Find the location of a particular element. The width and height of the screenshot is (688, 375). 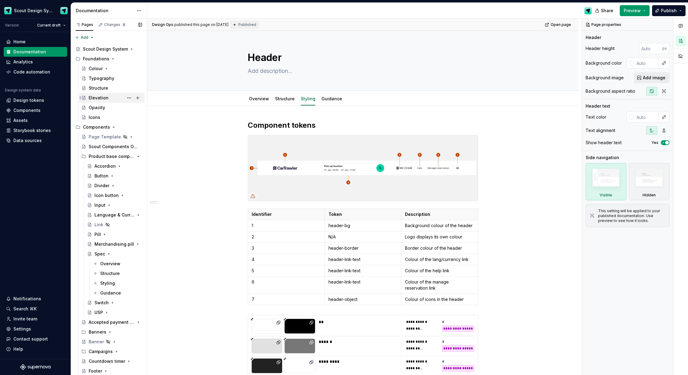

img: Design Ops is located at coordinates (588, 11).